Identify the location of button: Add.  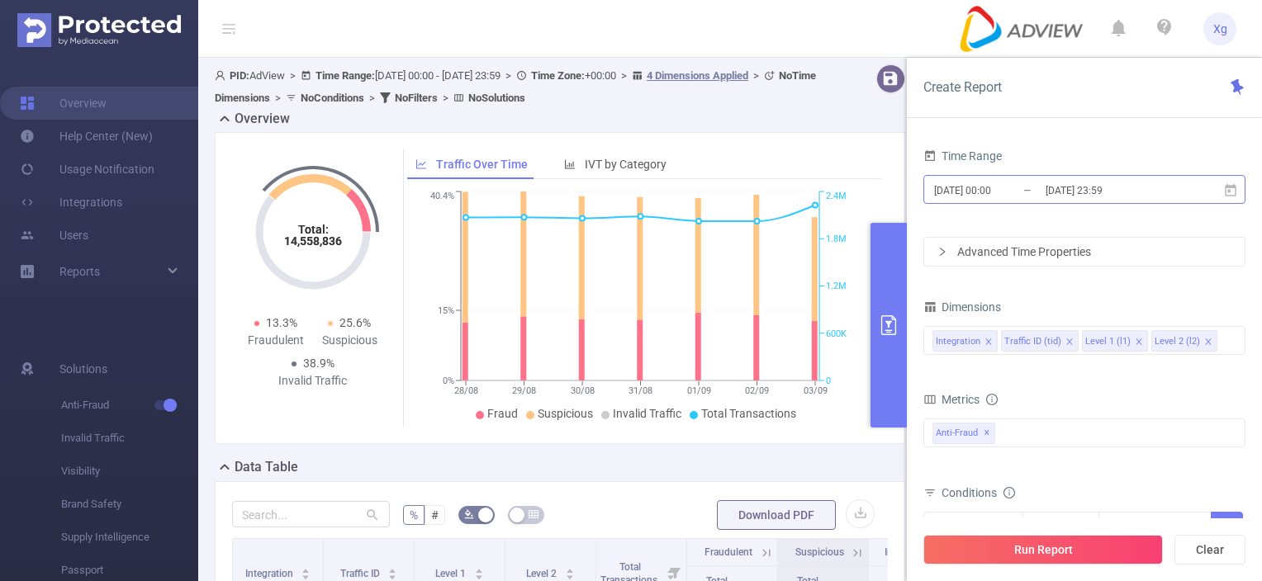
(1226, 526).